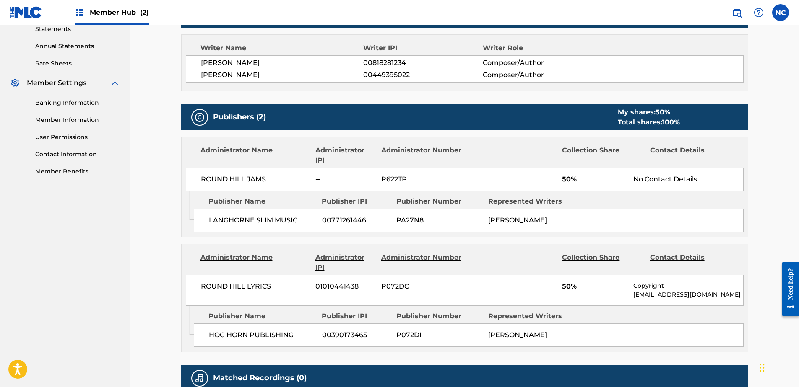  Describe the element at coordinates (648, 122) in the screenshot. I see `div: Total shares:` at that location.